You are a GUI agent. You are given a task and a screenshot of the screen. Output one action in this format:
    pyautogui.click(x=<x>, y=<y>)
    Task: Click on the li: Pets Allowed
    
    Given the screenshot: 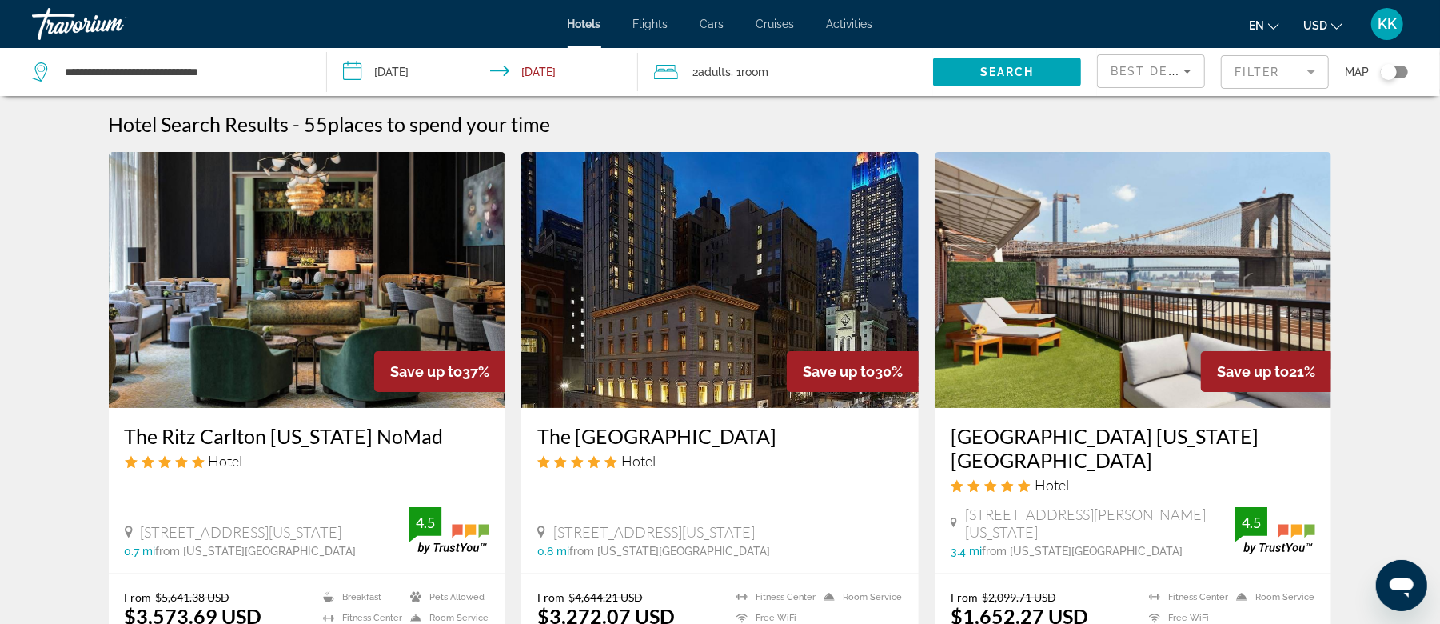 What is the action you would take?
    pyautogui.click(x=445, y=596)
    